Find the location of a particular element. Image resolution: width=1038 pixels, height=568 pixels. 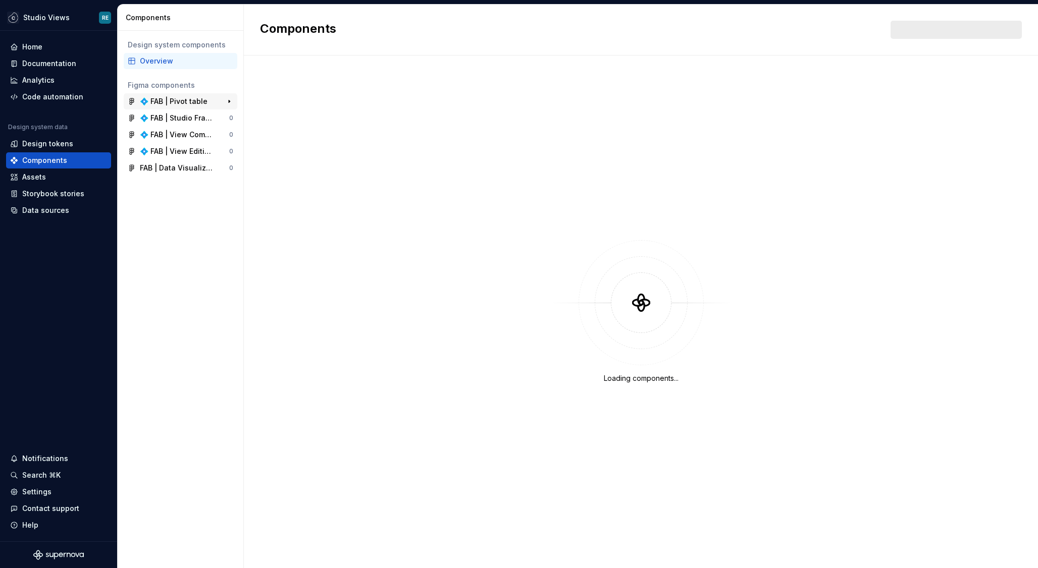

a: 💠 FAB | Pivot table is located at coordinates (180, 101).